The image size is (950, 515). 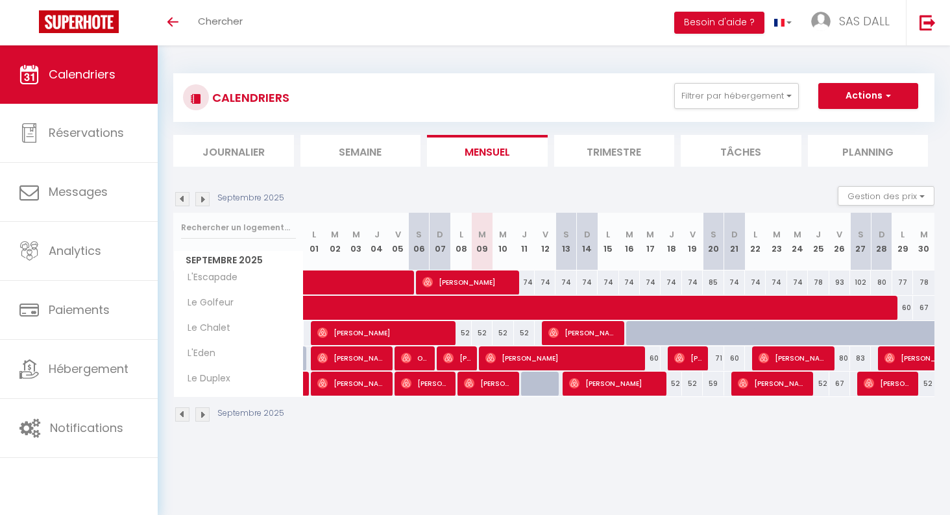 What do you see at coordinates (672, 234) in the screenshot?
I see `abbr: J` at bounding box center [672, 234].